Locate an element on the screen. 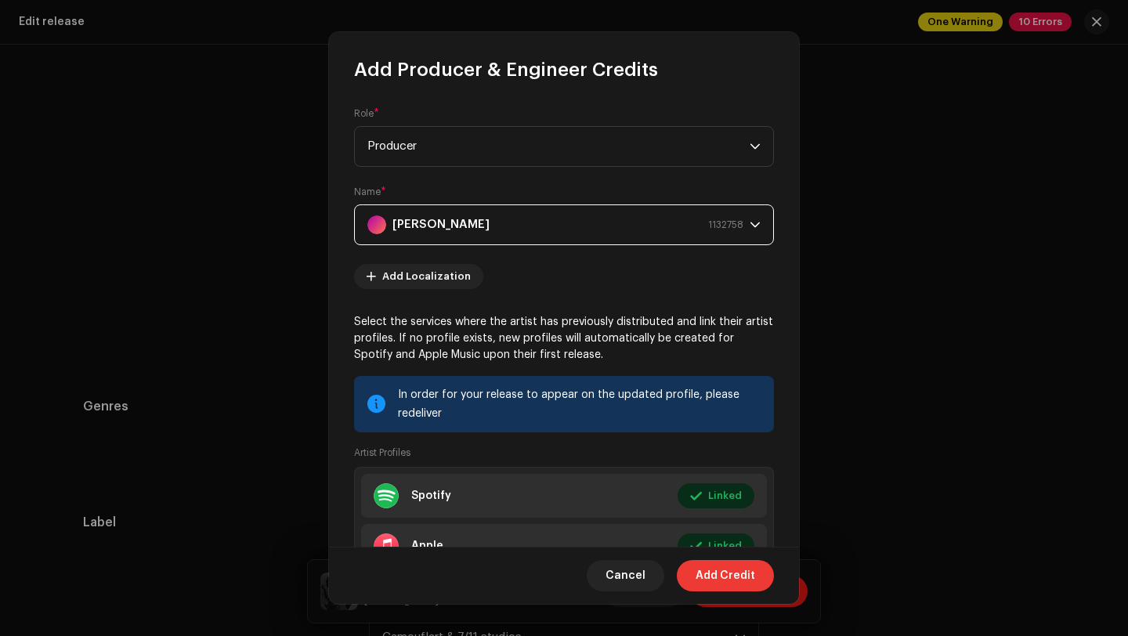 Image resolution: width=1128 pixels, height=636 pixels. span: Add Localization is located at coordinates (426, 277).